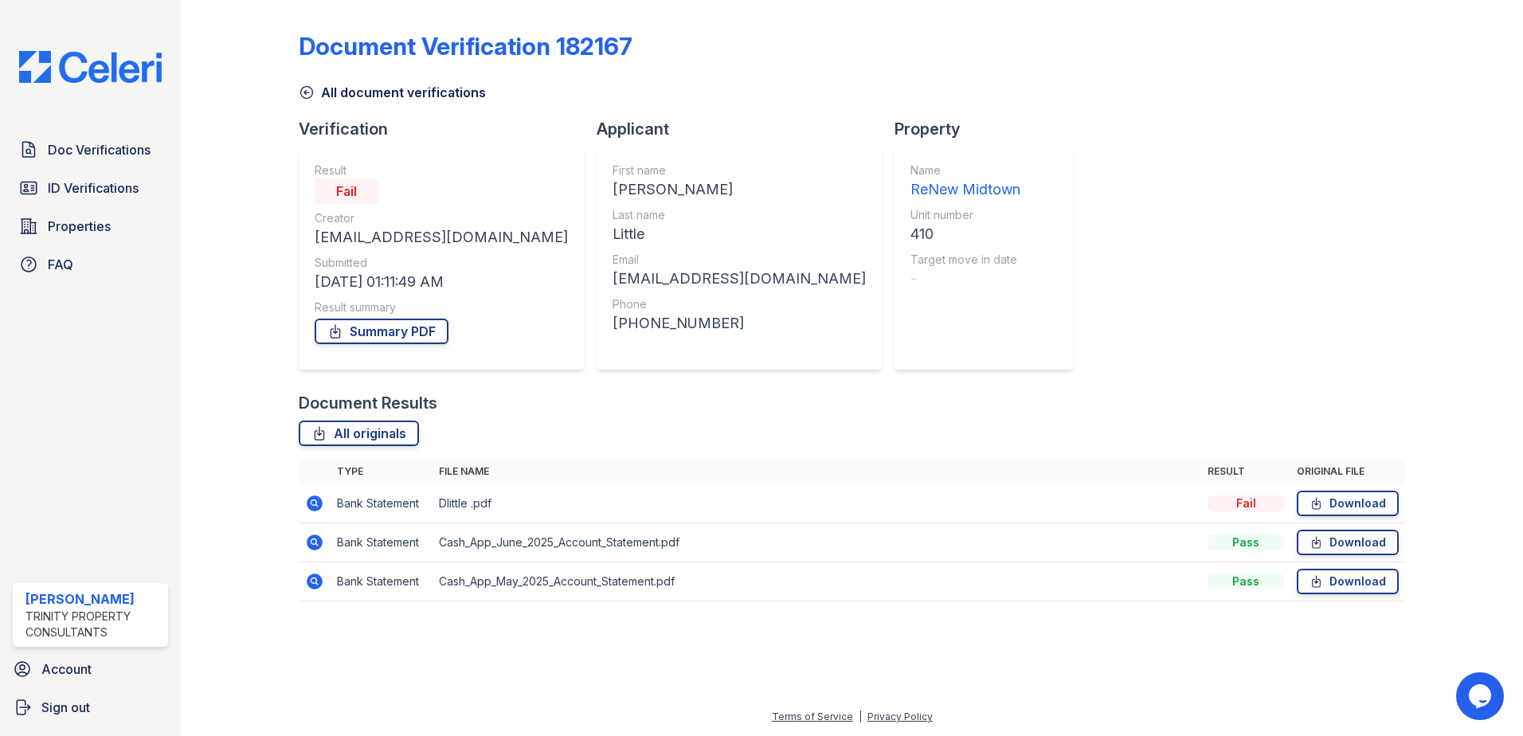  What do you see at coordinates (359, 433) in the screenshot?
I see `a: All originals` at bounding box center [359, 433].